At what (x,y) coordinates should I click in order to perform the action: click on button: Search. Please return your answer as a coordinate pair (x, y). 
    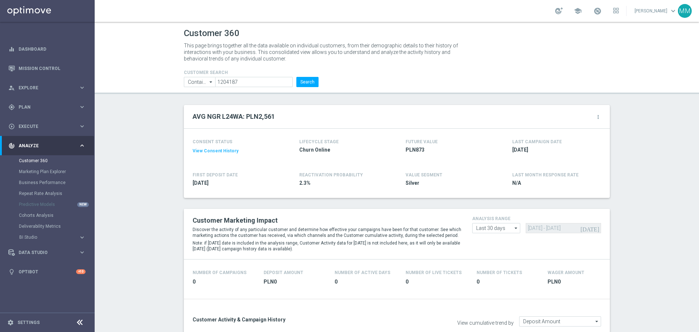
    Looking at the image, I should click on (307, 82).